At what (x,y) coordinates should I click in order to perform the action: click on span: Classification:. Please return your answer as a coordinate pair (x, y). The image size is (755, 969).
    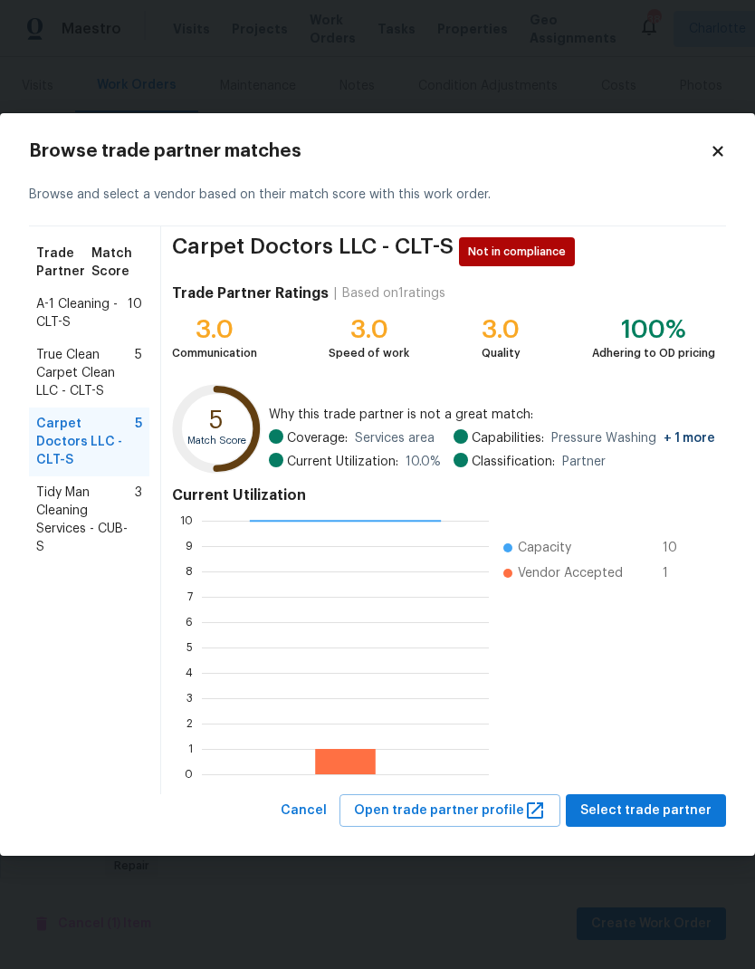
    Looking at the image, I should click on (513, 462).